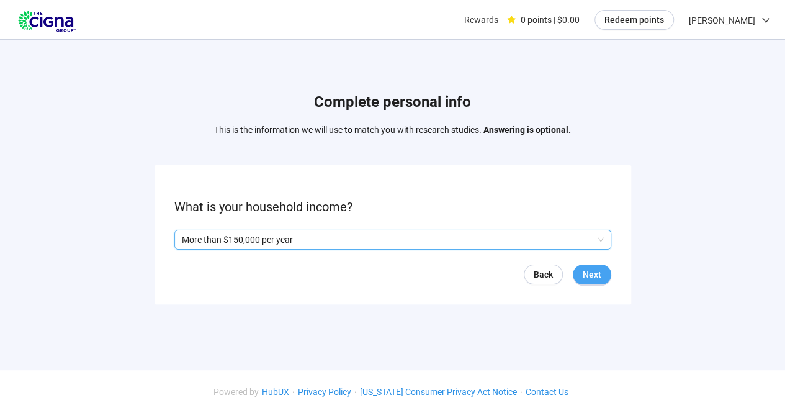  Describe the element at coordinates (543, 274) in the screenshot. I see `span: Back` at that location.